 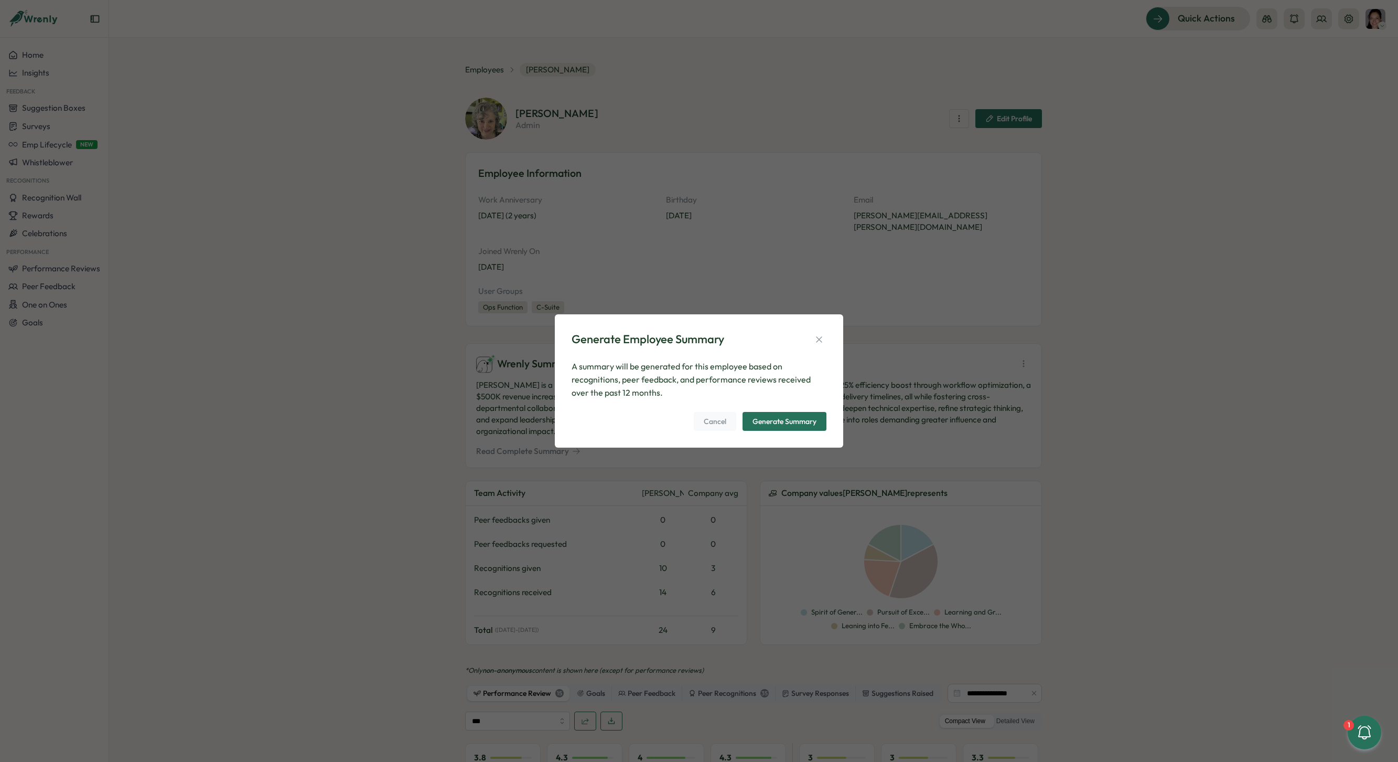 What do you see at coordinates (785, 421) in the screenshot?
I see `button: Generate Summary` at bounding box center [785, 421].